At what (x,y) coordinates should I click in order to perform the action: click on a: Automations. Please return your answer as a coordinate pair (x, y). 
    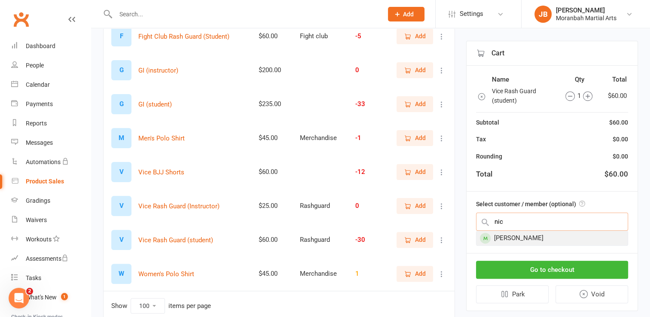
    Looking at the image, I should click on (51, 162).